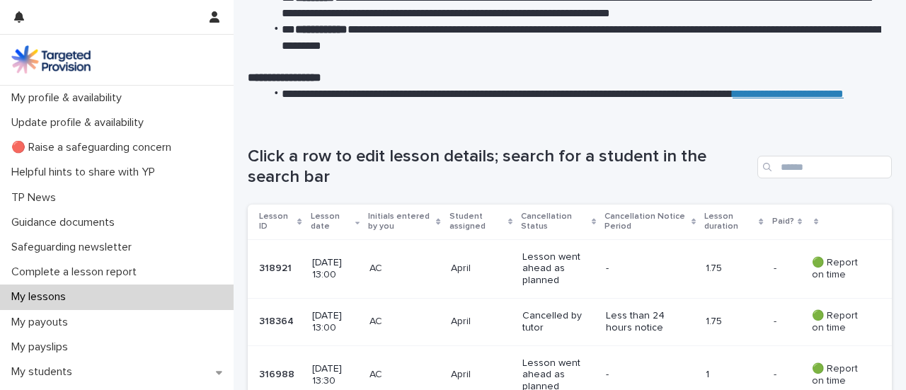 The height and width of the screenshot is (390, 906). What do you see at coordinates (645, 322) in the screenshot?
I see `p: Less than 24 hours notice` at bounding box center [645, 322].